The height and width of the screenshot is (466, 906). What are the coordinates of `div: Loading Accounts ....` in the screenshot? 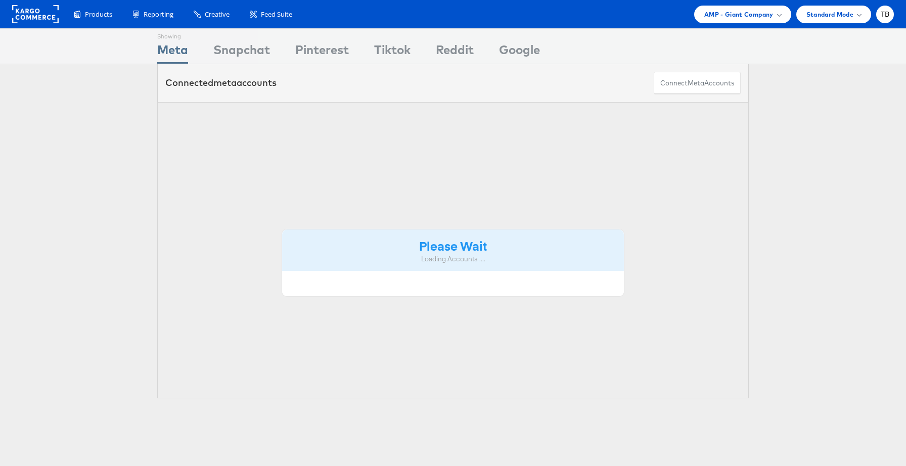 It's located at (453, 259).